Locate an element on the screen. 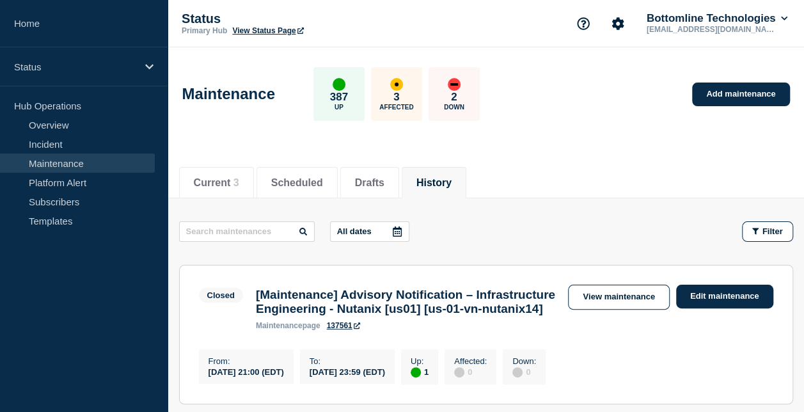 This screenshot has width=804, height=412. a: View maintenance is located at coordinates (618, 297).